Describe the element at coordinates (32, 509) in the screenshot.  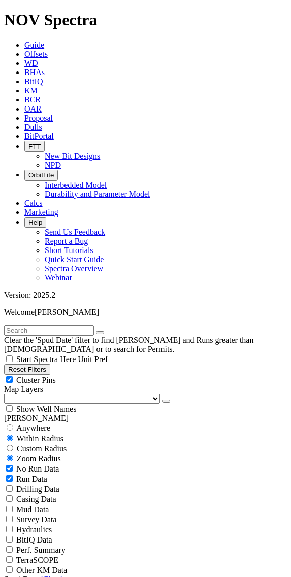
I see `span: Mud Data` at that location.